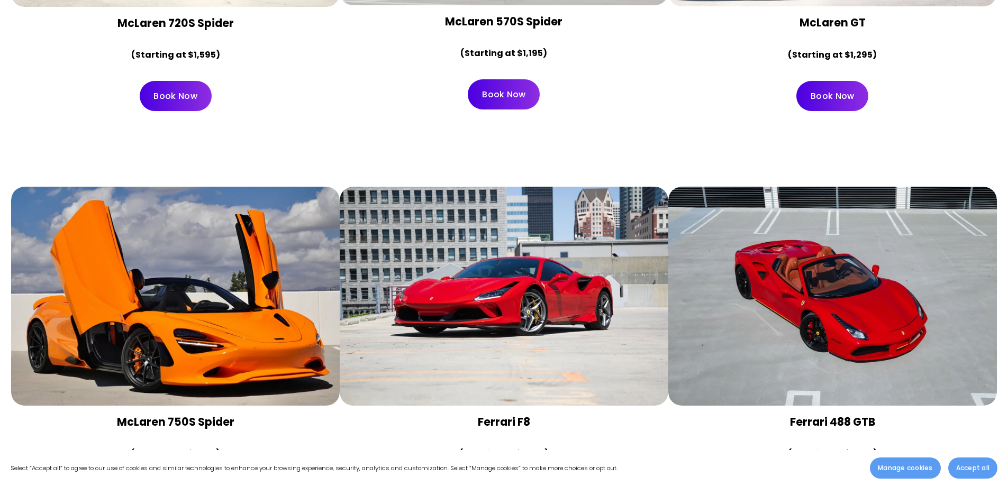 Image resolution: width=1008 pixels, height=486 pixels. I want to click on span: Manage cookies, so click(905, 468).